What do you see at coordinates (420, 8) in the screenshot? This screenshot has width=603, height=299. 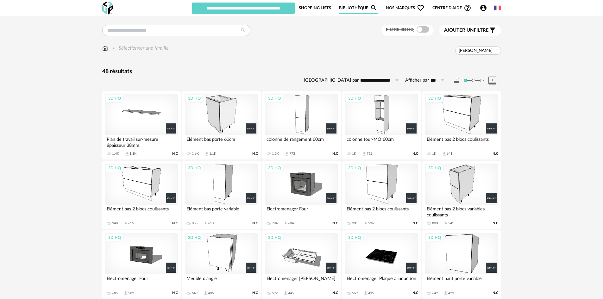 I see `span: Heart Outline icon` at bounding box center [420, 8].